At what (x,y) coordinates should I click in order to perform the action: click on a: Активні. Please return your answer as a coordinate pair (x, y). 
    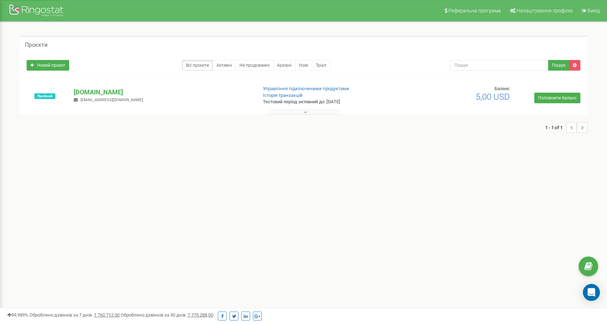
    Looking at the image, I should click on (224, 65).